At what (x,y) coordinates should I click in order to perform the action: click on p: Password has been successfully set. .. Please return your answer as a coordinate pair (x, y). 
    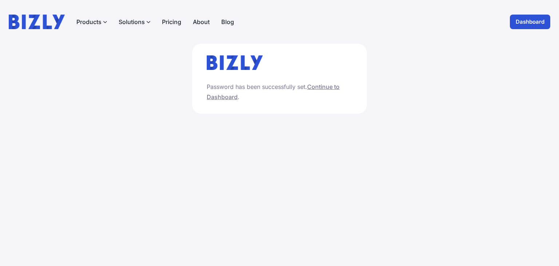
    Looking at the image, I should click on (279, 92).